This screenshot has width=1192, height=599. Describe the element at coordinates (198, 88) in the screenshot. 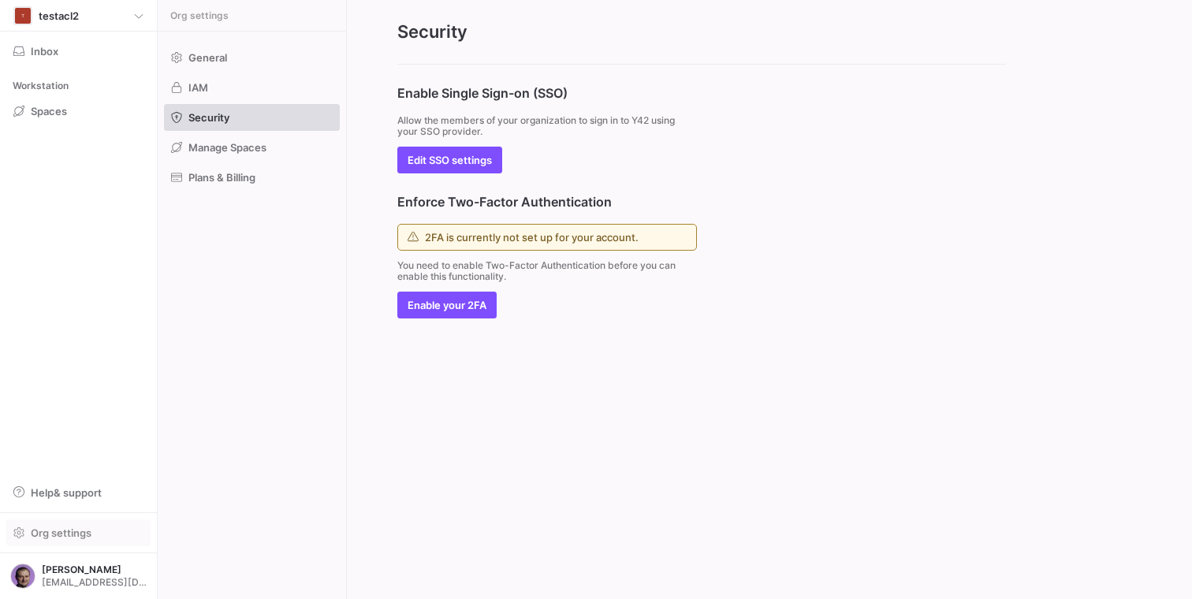

I see `span: IAM` at that location.